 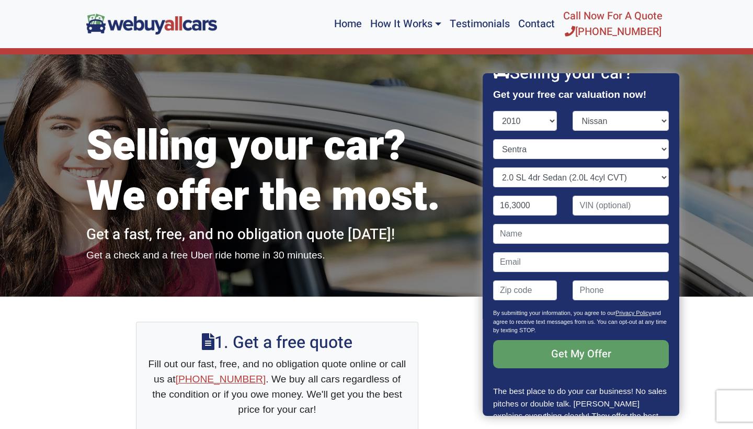 What do you see at coordinates (536, 24) in the screenshot?
I see `a: Contact` at bounding box center [536, 24].